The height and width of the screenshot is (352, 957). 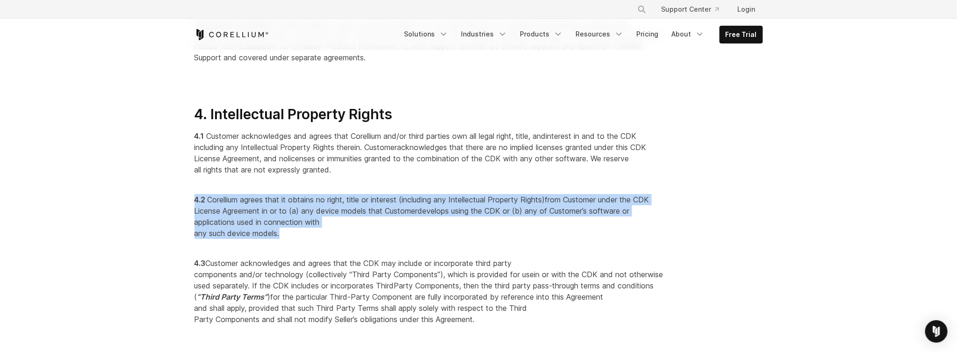 What do you see at coordinates (459, 158) in the screenshot?
I see `span: licenses or immunities granted to the combination of the CDK with any other software. We reserve` at bounding box center [459, 158].